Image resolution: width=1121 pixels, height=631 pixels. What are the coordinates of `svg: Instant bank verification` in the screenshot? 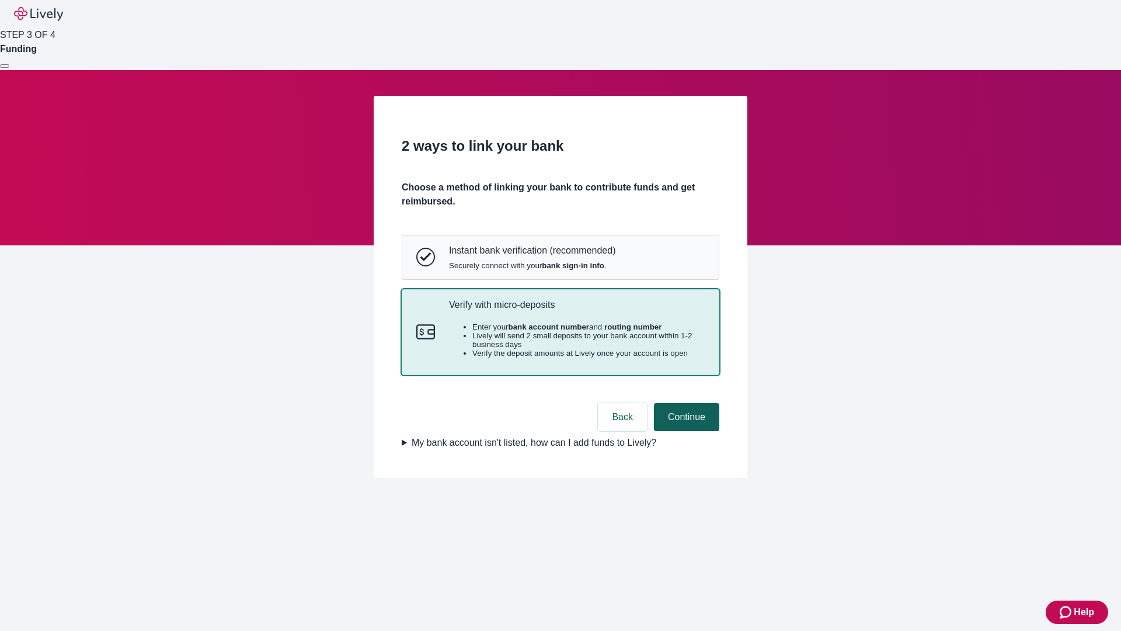 It's located at (426, 257).